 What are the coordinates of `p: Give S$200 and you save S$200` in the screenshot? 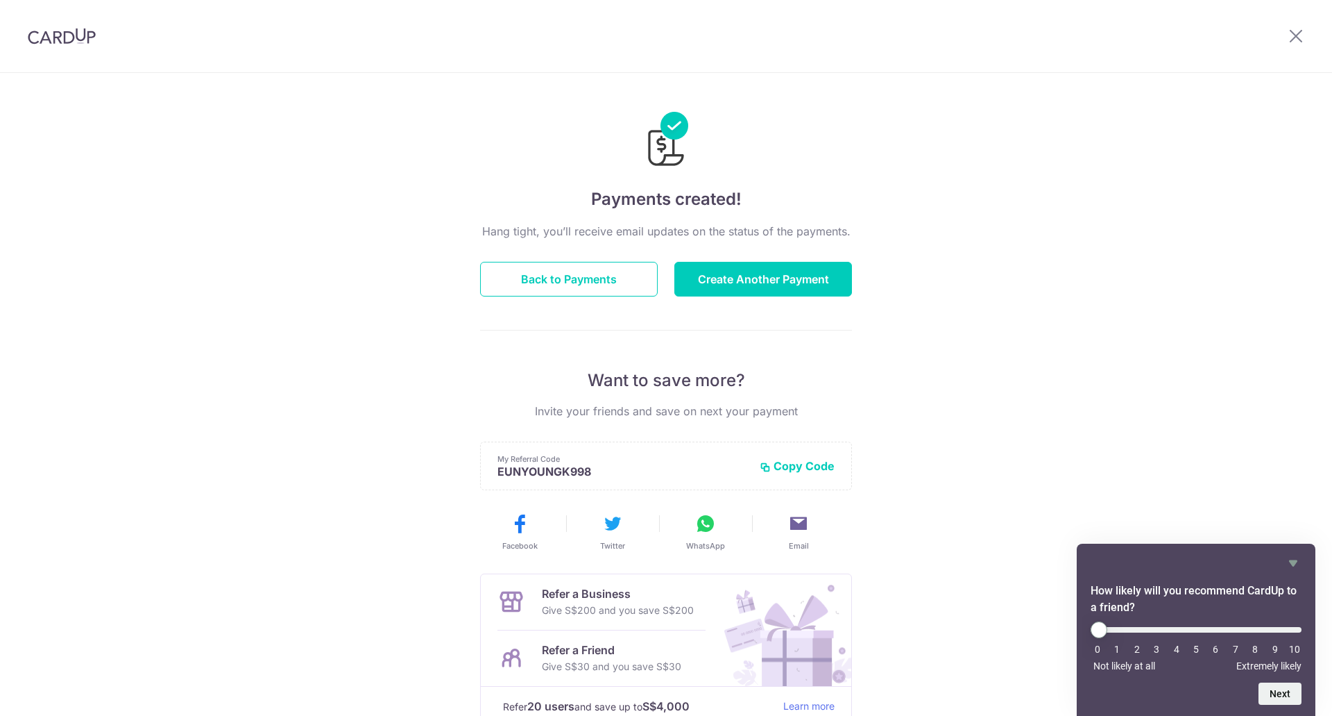 It's located at (618, 610).